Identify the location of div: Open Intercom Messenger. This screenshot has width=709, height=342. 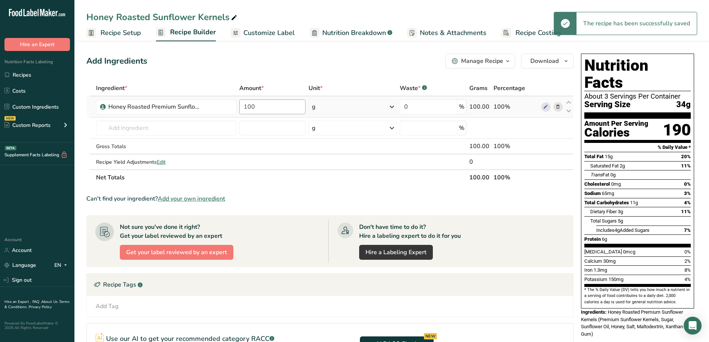
(692, 326).